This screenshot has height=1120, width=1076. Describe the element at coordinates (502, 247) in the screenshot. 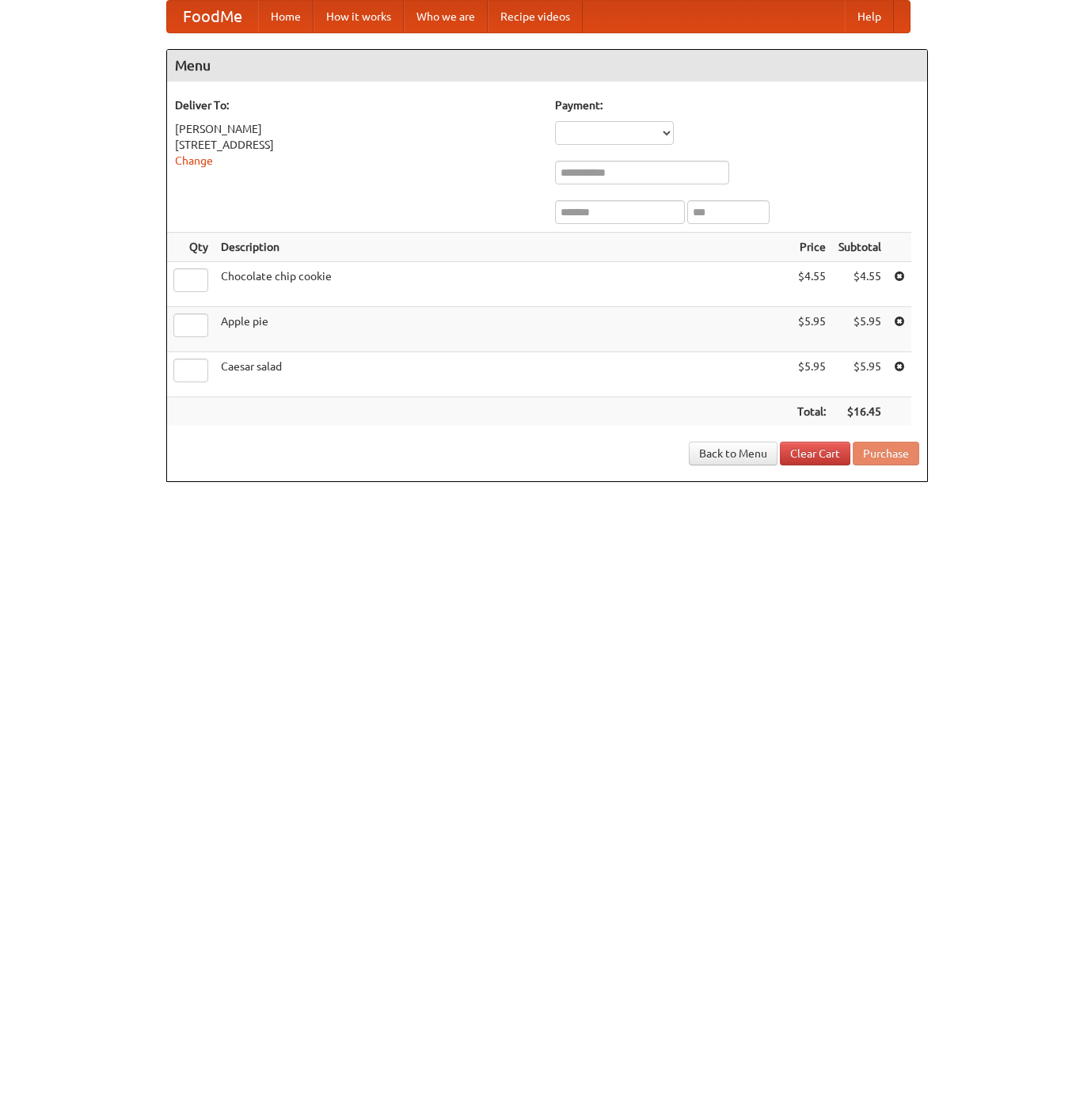

I see `th: Description` at that location.